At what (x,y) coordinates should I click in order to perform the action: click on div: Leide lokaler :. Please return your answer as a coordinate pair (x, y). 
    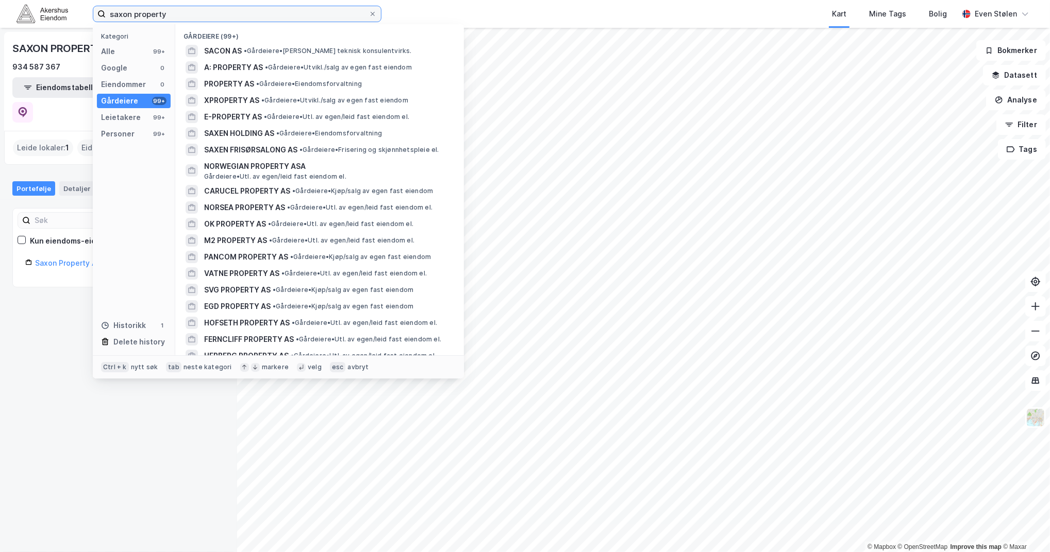
    Looking at the image, I should click on (43, 148).